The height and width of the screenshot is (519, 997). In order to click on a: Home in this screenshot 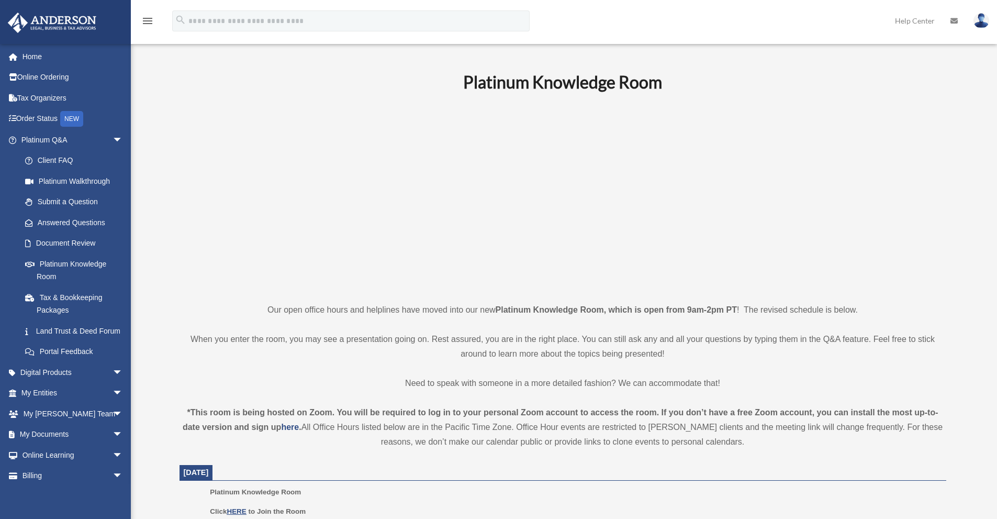, I will do `click(73, 57)`.